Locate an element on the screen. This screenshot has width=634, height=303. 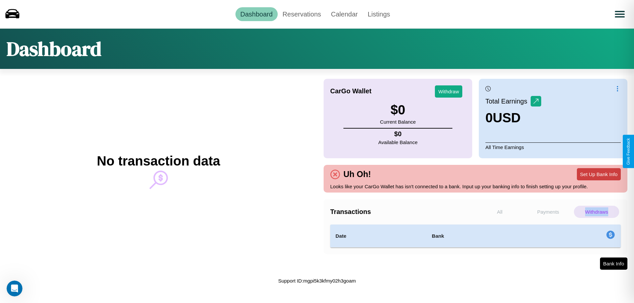
p: Total Earnings is located at coordinates (508, 101).